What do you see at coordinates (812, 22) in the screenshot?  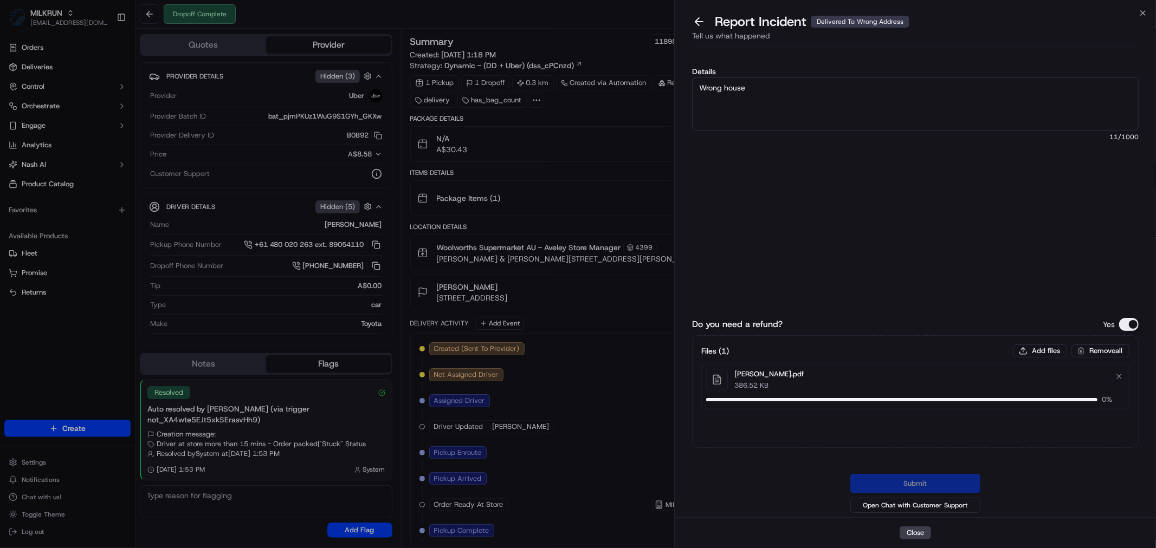 I see `p: Report Incident` at bounding box center [812, 22].